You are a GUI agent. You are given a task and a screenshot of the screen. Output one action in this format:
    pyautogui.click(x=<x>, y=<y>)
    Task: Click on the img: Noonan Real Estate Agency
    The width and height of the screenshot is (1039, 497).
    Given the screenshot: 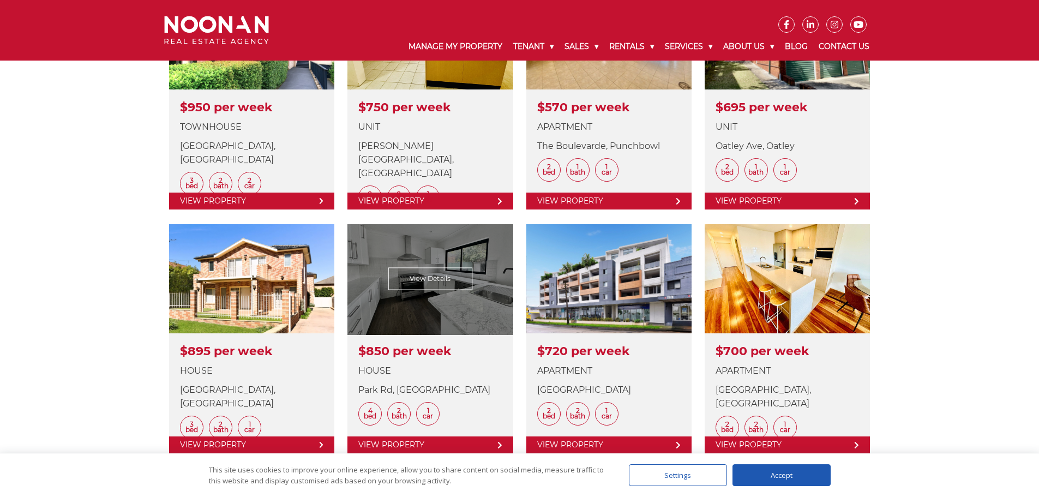 What is the action you would take?
    pyautogui.click(x=217, y=30)
    